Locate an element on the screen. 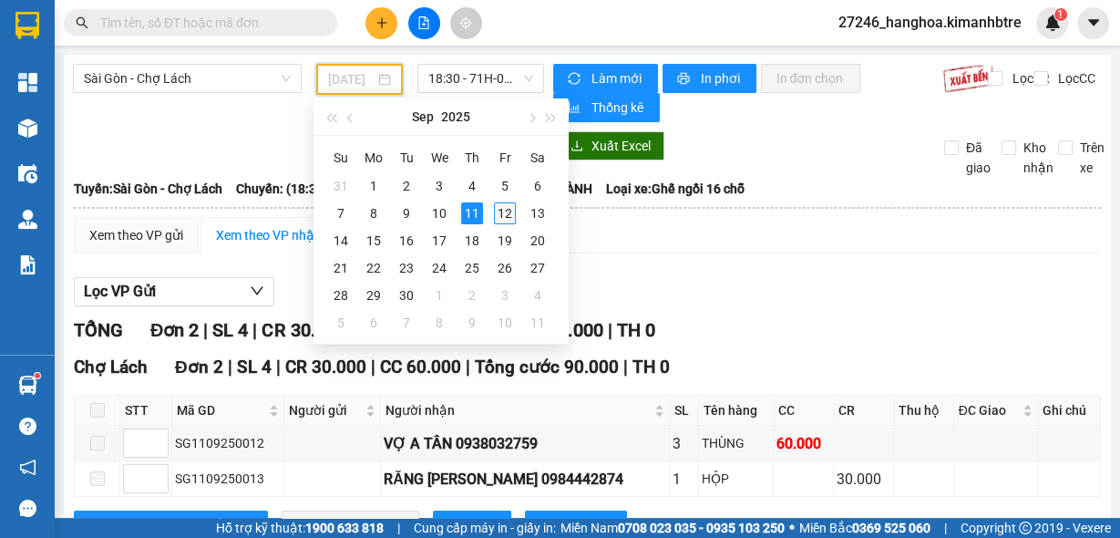 This screenshot has height=538, width=1120. td: 2025-09-02 is located at coordinates (406, 186).